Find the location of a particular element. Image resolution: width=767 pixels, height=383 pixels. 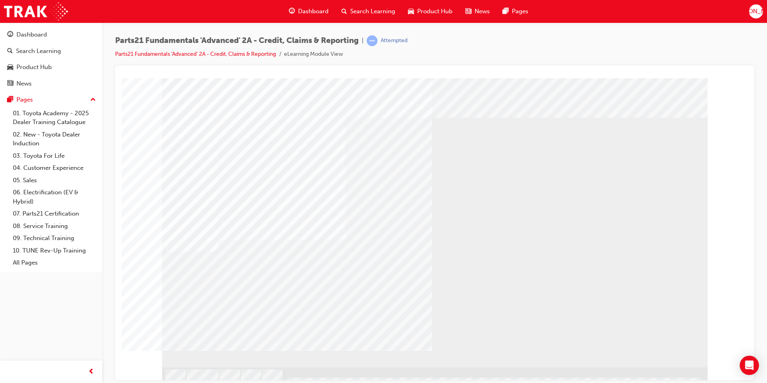

button: DashboardSearch LearningProduct HubNews is located at coordinates (51, 59).